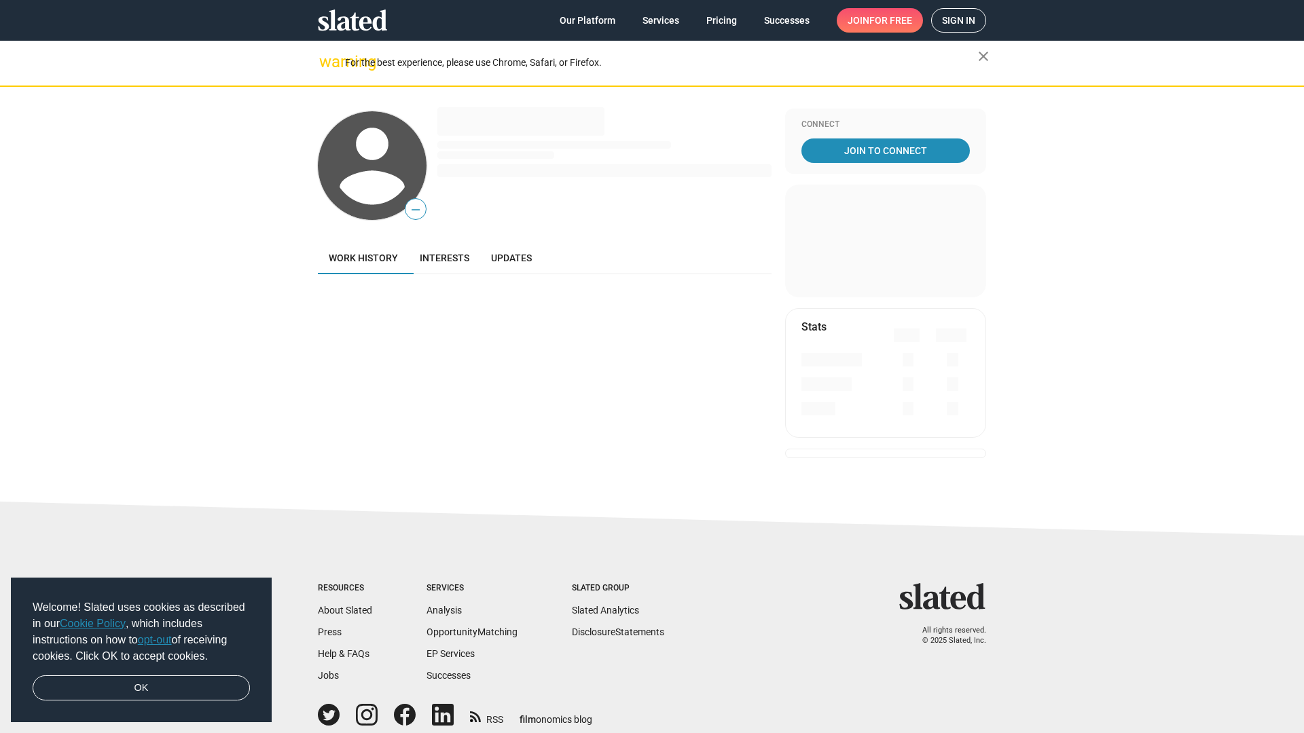 Image resolution: width=1304 pixels, height=733 pixels. I want to click on span: Sign in, so click(958, 20).